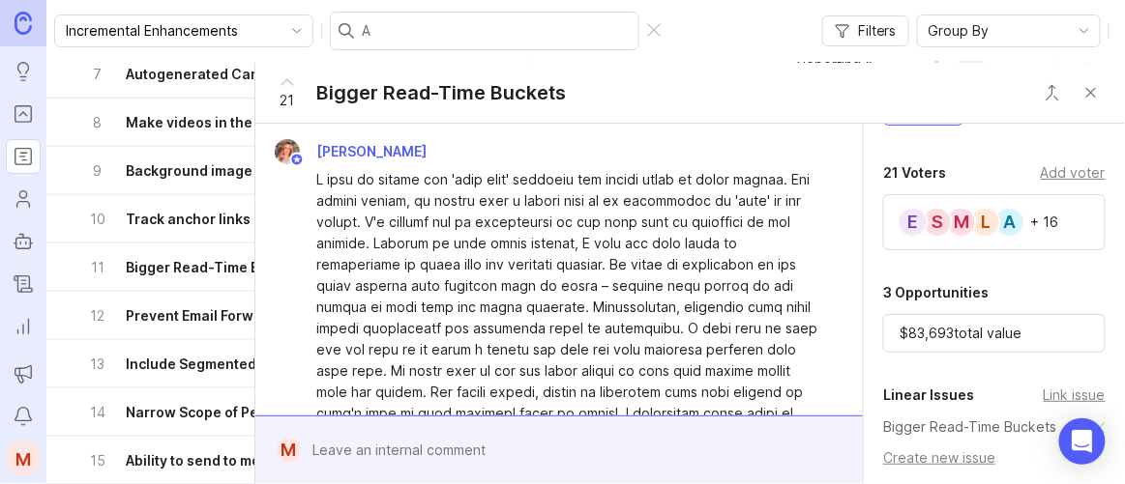 Image resolution: width=1125 pixels, height=484 pixels. What do you see at coordinates (205, 316) in the screenshot?
I see `h6: Prevent Email Forwards` at bounding box center [205, 316].